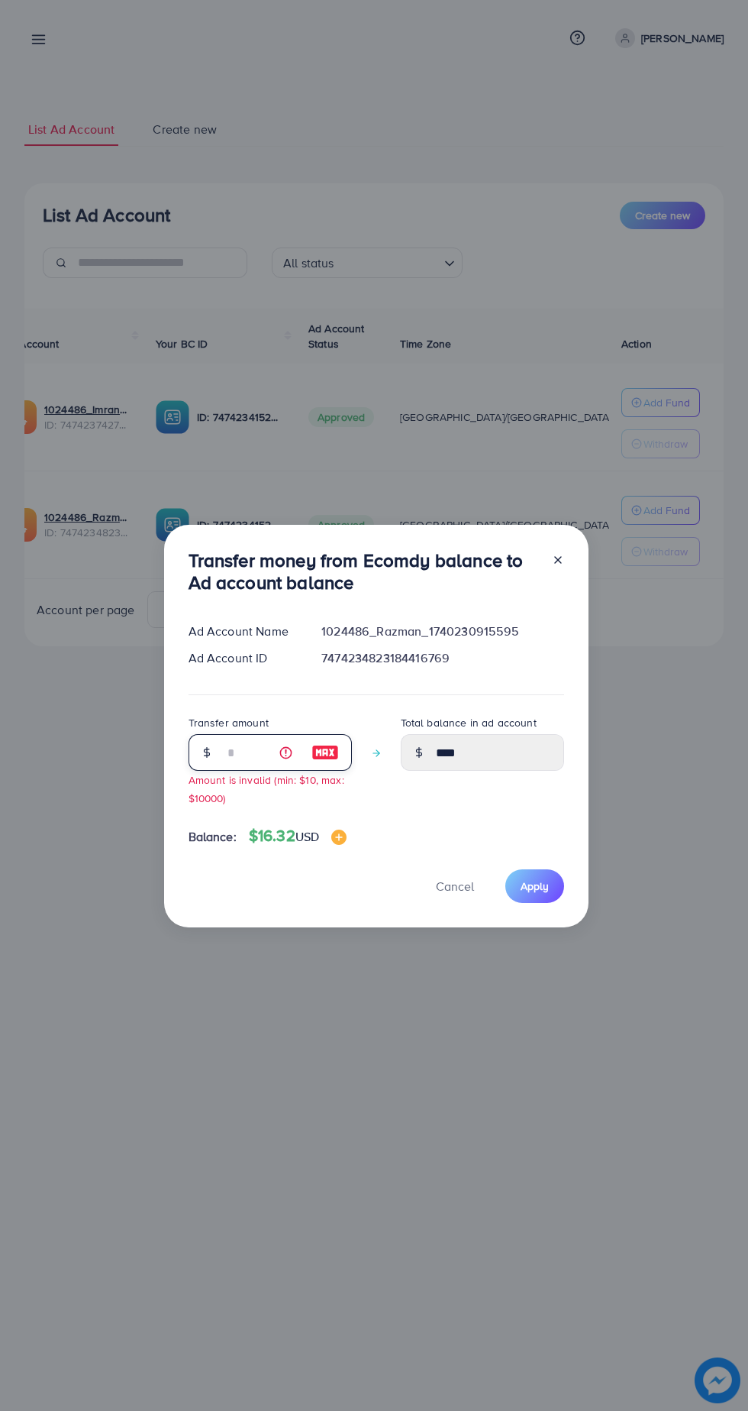 The image size is (748, 1411). Describe the element at coordinates (243, 658) in the screenshot. I see `div: Ad Account ID` at that location.